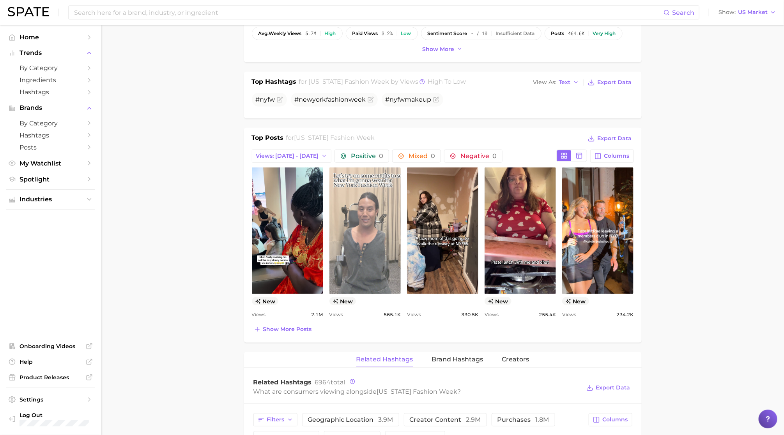 The height and width of the screenshot is (435, 784). Describe the element at coordinates (417, 392) in the screenshot. I see `div: What are consumers viewing alongside ?` at that location.